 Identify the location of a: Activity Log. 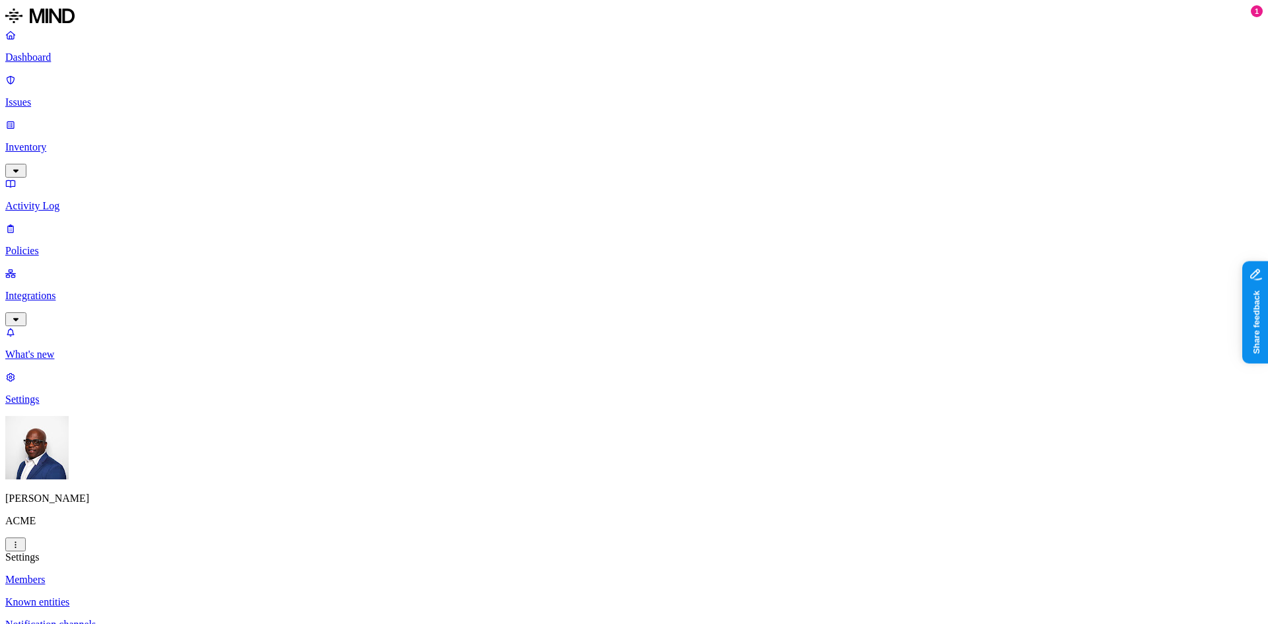
(634, 195).